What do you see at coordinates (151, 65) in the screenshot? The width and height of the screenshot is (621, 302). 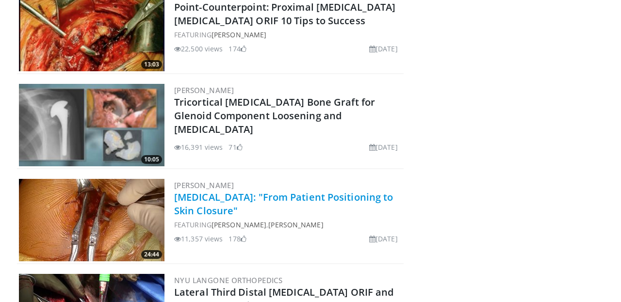 I see `span: 13:03` at bounding box center [151, 65].